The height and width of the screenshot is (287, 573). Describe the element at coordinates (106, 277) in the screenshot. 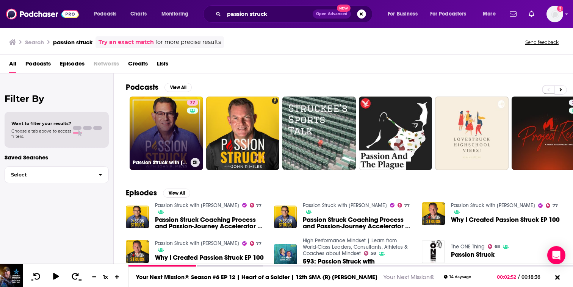

I see `div: 1 x` at that location.